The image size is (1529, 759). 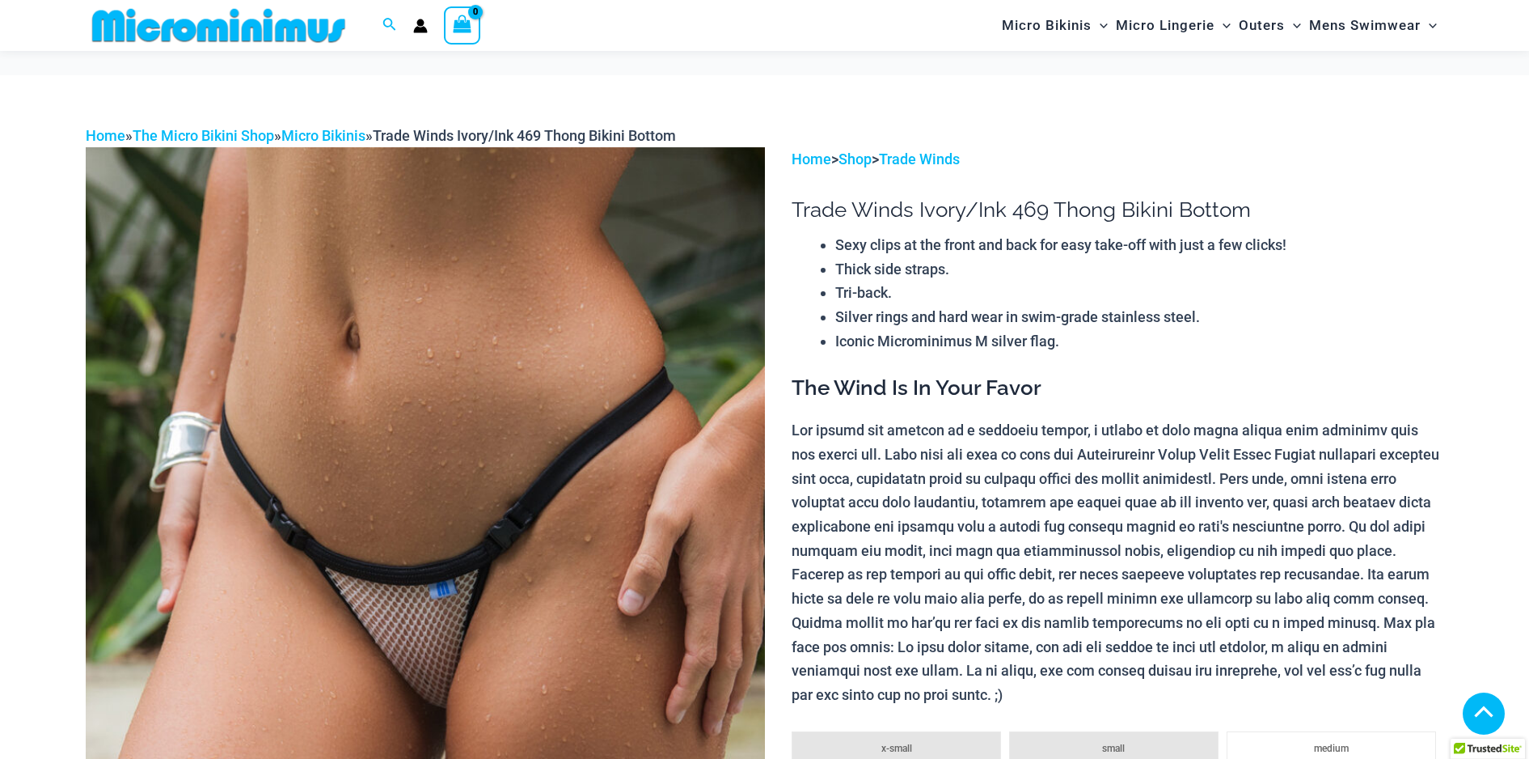 What do you see at coordinates (1139, 293) in the screenshot?
I see `li: Tri-back.` at bounding box center [1139, 293].